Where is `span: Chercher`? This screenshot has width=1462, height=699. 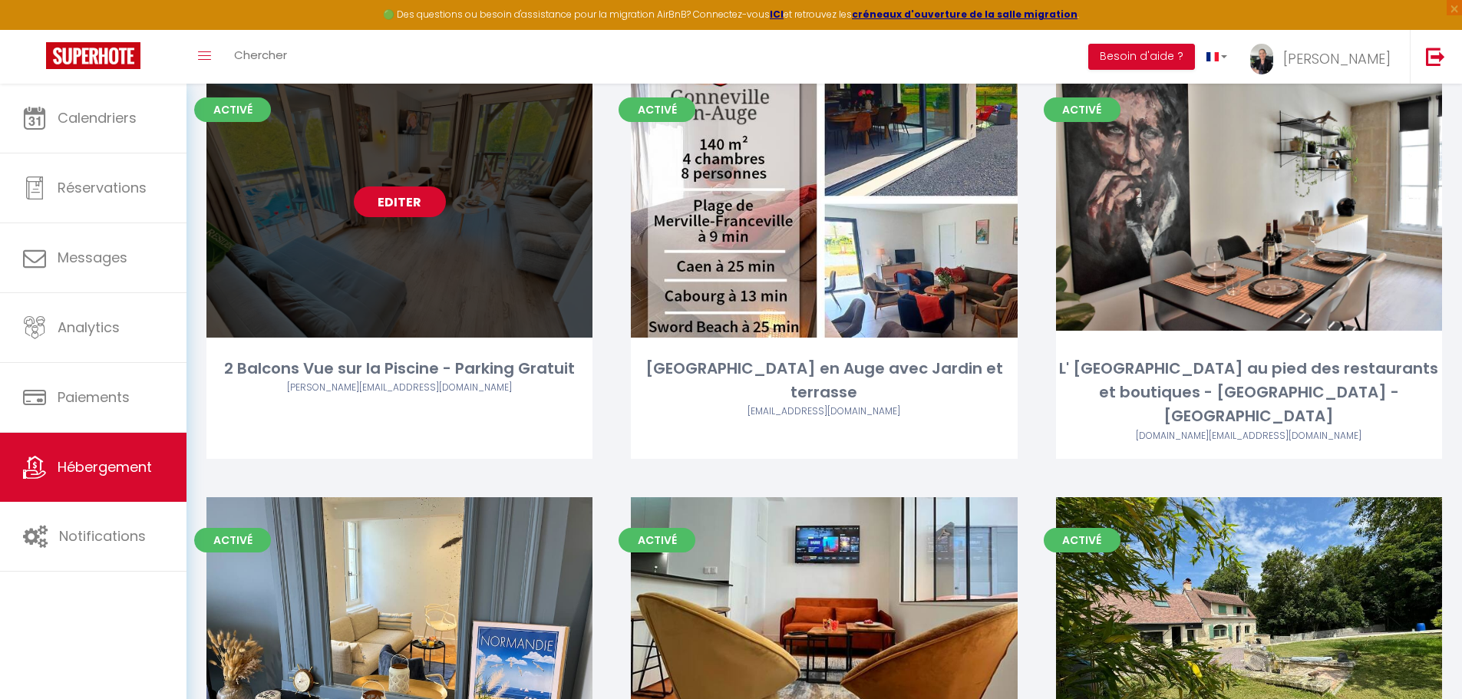 span: Chercher is located at coordinates (260, 54).